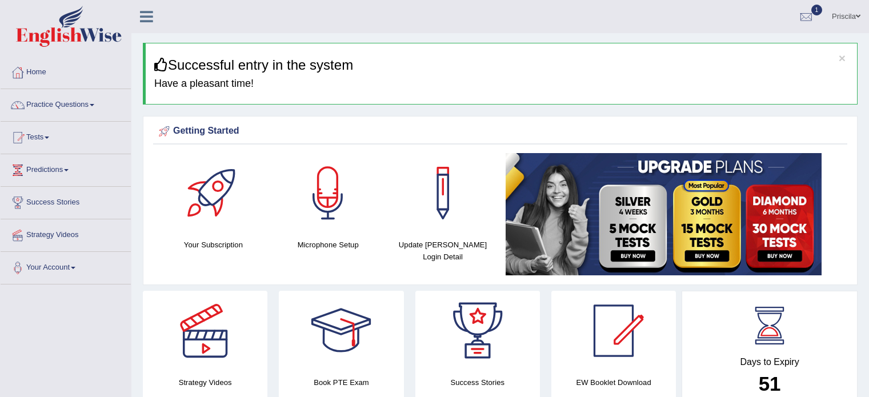 This screenshot has height=397, width=869. What do you see at coordinates (213, 244) in the screenshot?
I see `h4: Your Subscription` at bounding box center [213, 244].